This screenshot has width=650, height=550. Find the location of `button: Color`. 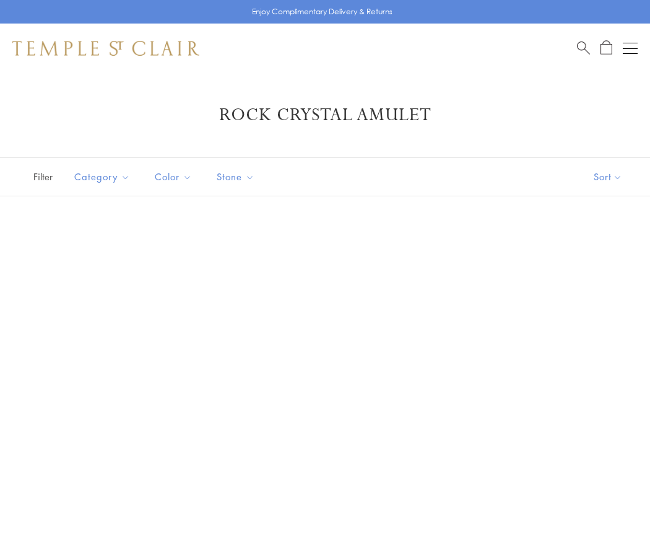

button: Color is located at coordinates (173, 176).